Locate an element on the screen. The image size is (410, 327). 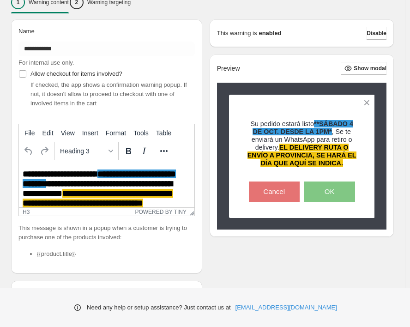
span: View is located at coordinates (68, 133).